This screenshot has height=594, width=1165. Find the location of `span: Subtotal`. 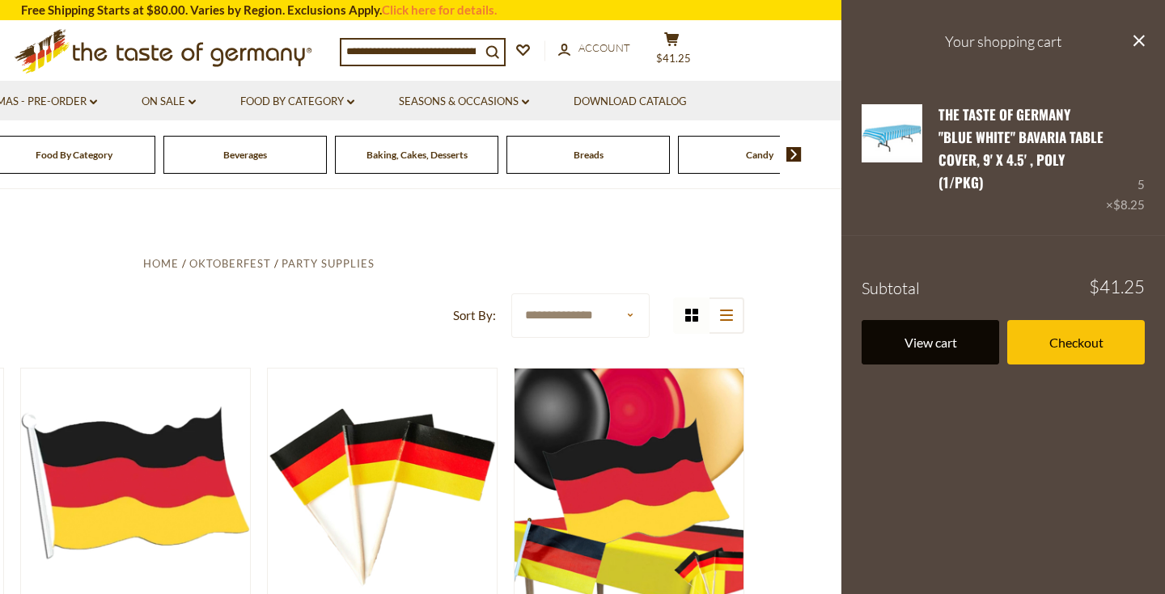

span: Subtotal is located at coordinates (890, 288).